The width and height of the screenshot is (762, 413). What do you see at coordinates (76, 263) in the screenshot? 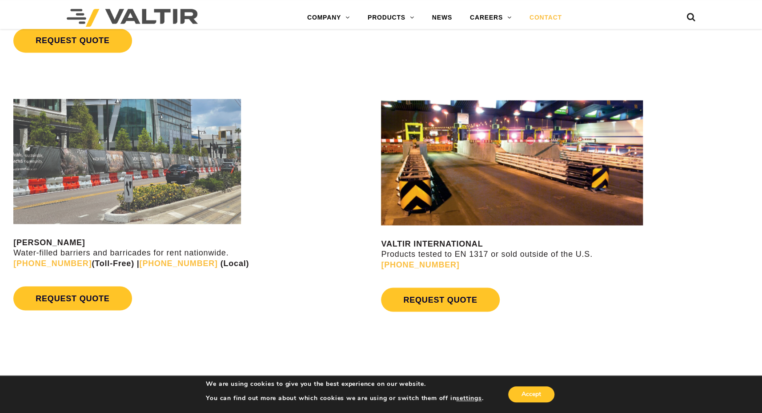
I see `strong: (Toll-Free) |` at bounding box center [76, 263].